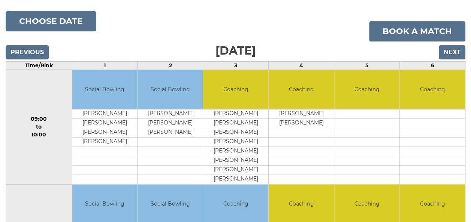  What do you see at coordinates (417, 31) in the screenshot?
I see `a: Book a match` at bounding box center [417, 31].